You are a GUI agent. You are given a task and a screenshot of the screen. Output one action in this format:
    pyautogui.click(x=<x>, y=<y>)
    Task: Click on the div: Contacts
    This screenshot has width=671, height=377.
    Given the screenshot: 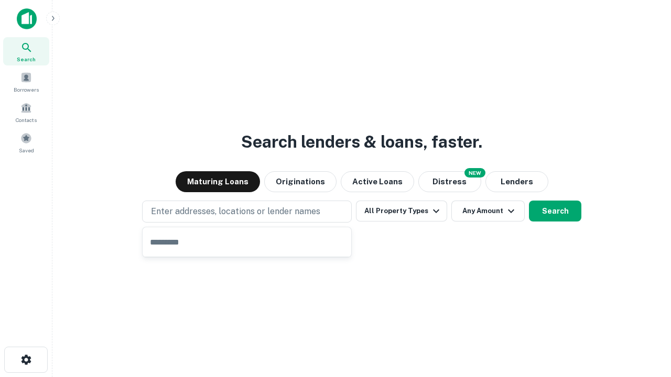 What is the action you would take?
    pyautogui.click(x=26, y=112)
    